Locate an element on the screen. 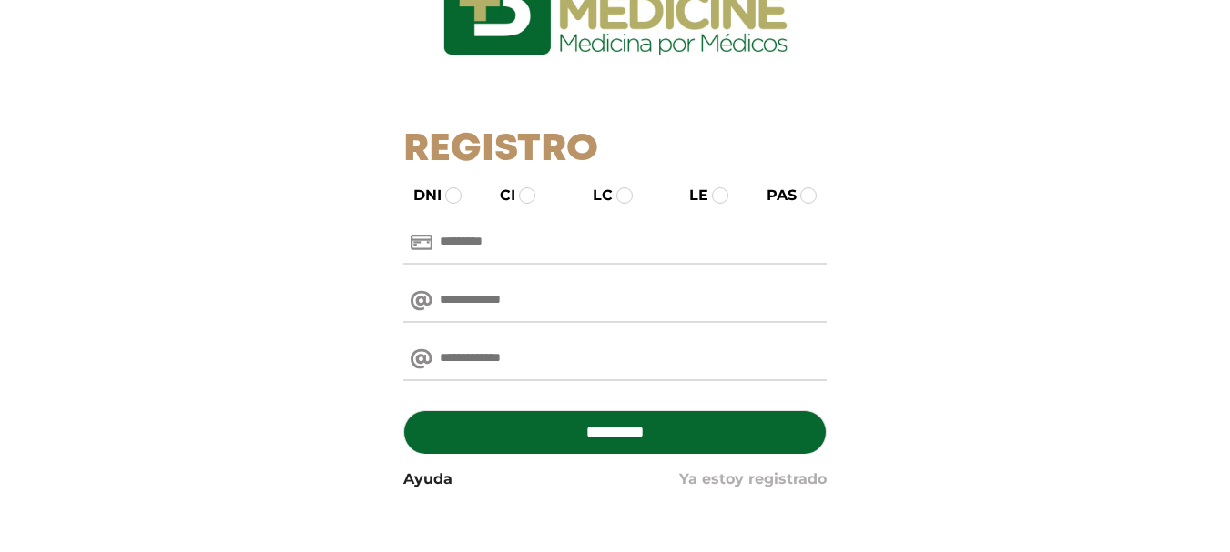 The image size is (1230, 552). label: CI is located at coordinates (499, 196).